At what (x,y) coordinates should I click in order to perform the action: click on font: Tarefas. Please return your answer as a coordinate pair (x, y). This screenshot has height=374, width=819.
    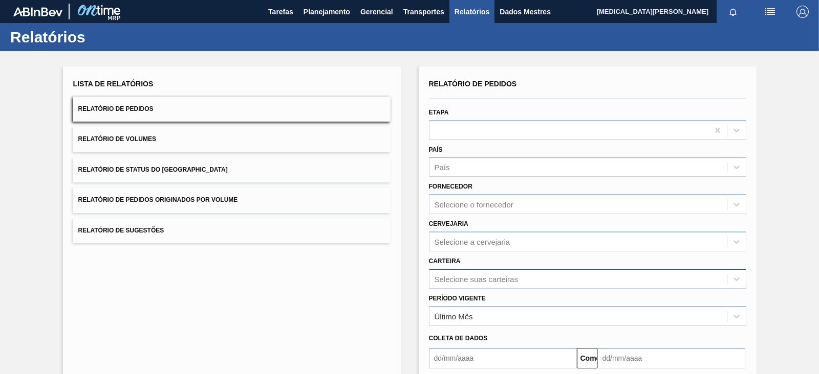
    Looking at the image, I should click on (280, 12).